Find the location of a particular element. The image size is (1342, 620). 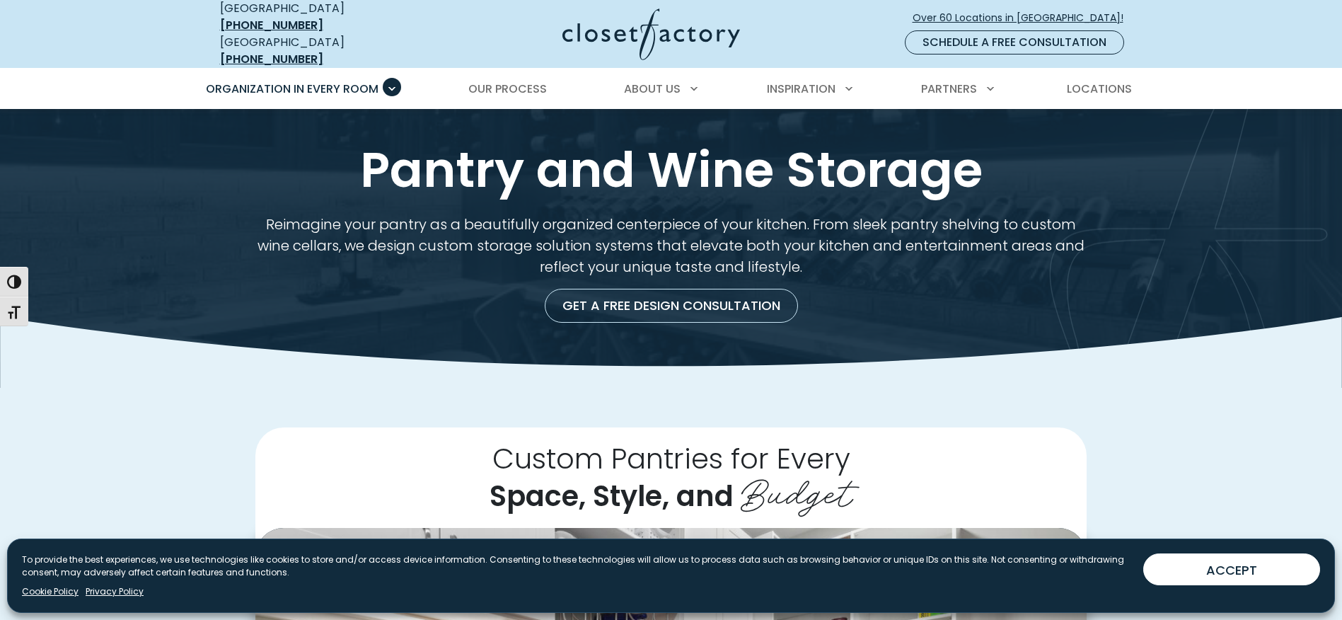

p: To provide the best experiences, we use technologies like cookies to store and/or access device i... is located at coordinates (576, 566).